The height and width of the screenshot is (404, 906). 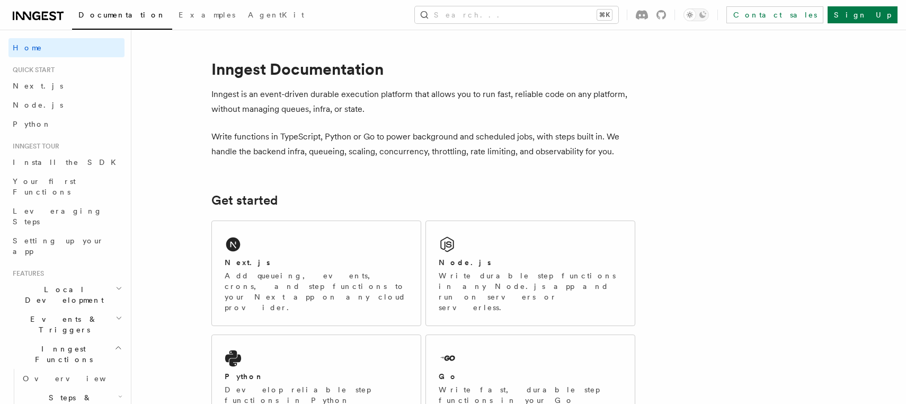 I want to click on span: Examples, so click(x=207, y=15).